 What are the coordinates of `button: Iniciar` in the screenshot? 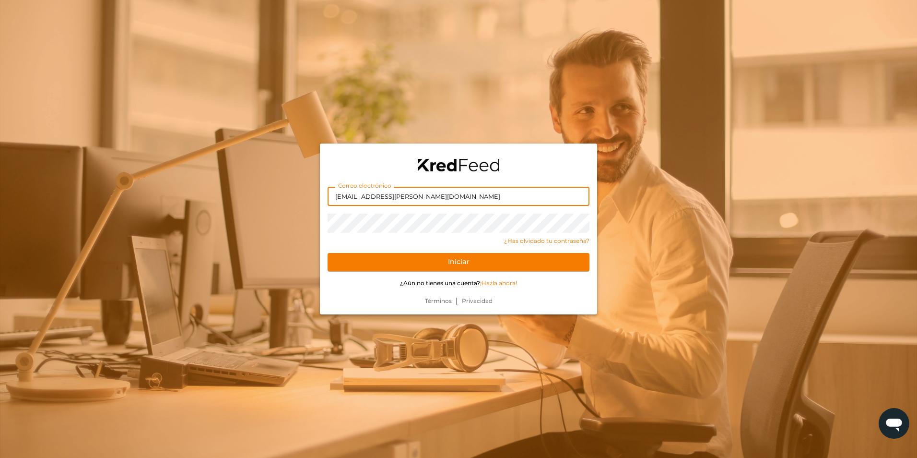 It's located at (459, 262).